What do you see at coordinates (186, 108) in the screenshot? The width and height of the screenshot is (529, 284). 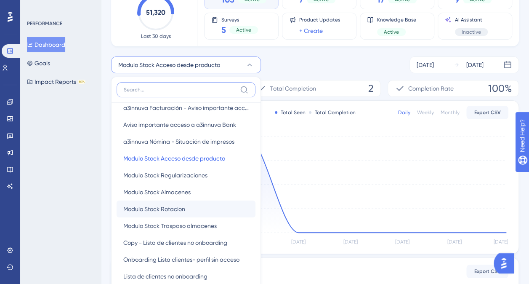 I see `button: a3innuva Facturación - Aviso importante acceso a3innuva Bank` at bounding box center [186, 108].